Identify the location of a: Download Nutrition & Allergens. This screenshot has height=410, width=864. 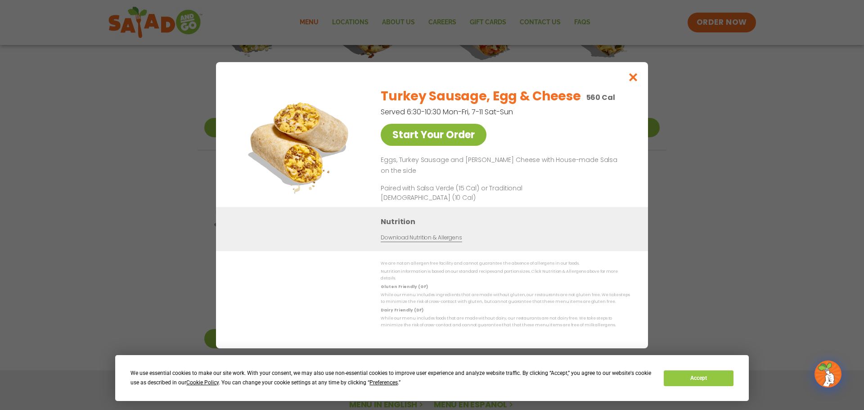
(421, 237).